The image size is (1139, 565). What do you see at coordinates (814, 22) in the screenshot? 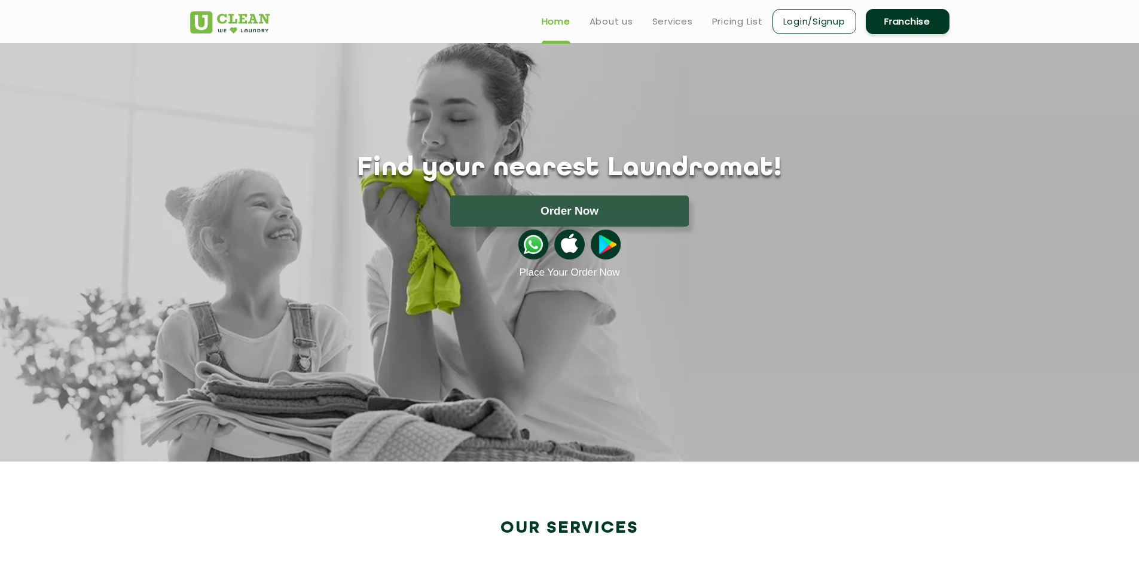
I see `a: Login/Signup` at bounding box center [814, 22].